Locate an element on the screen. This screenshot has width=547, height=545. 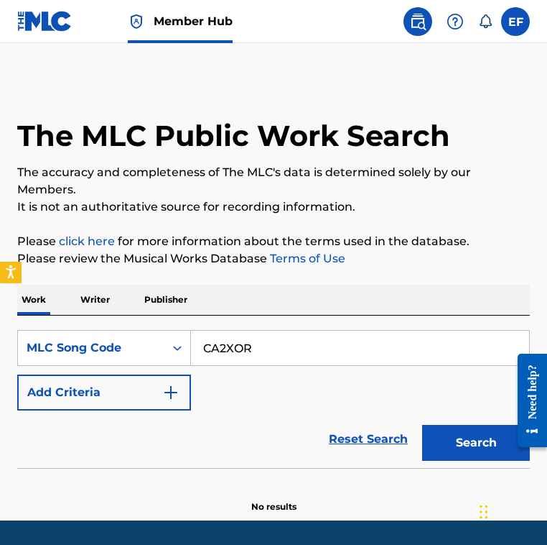
div: Drag is located at coordinates (484, 512).